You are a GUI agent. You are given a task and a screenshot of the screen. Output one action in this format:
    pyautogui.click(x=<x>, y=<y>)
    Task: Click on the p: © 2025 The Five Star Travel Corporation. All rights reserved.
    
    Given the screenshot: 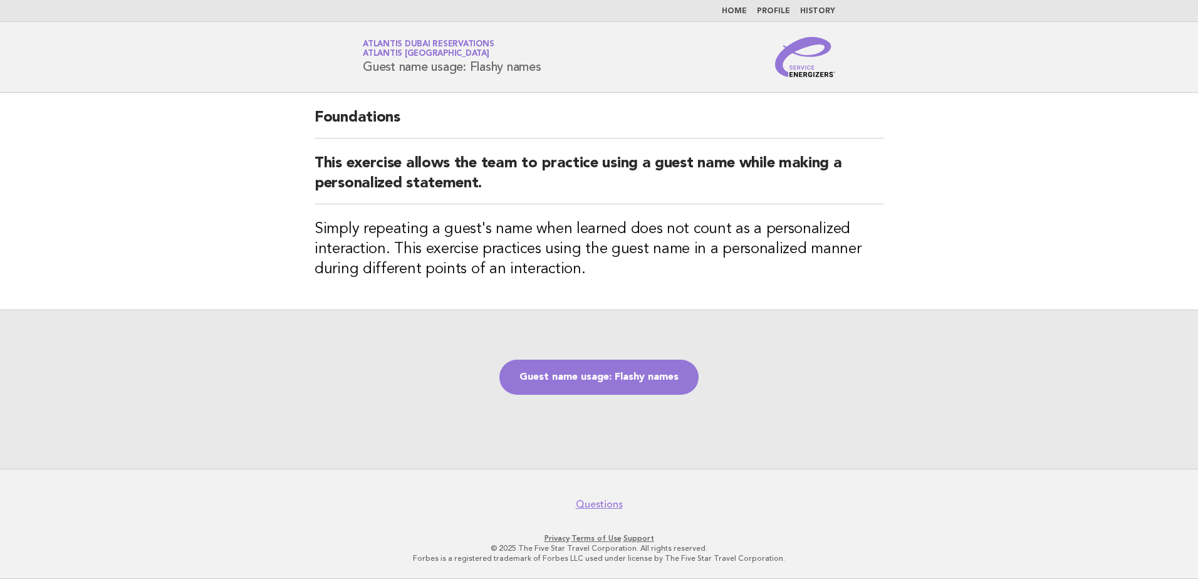 What is the action you would take?
    pyautogui.click(x=599, y=548)
    